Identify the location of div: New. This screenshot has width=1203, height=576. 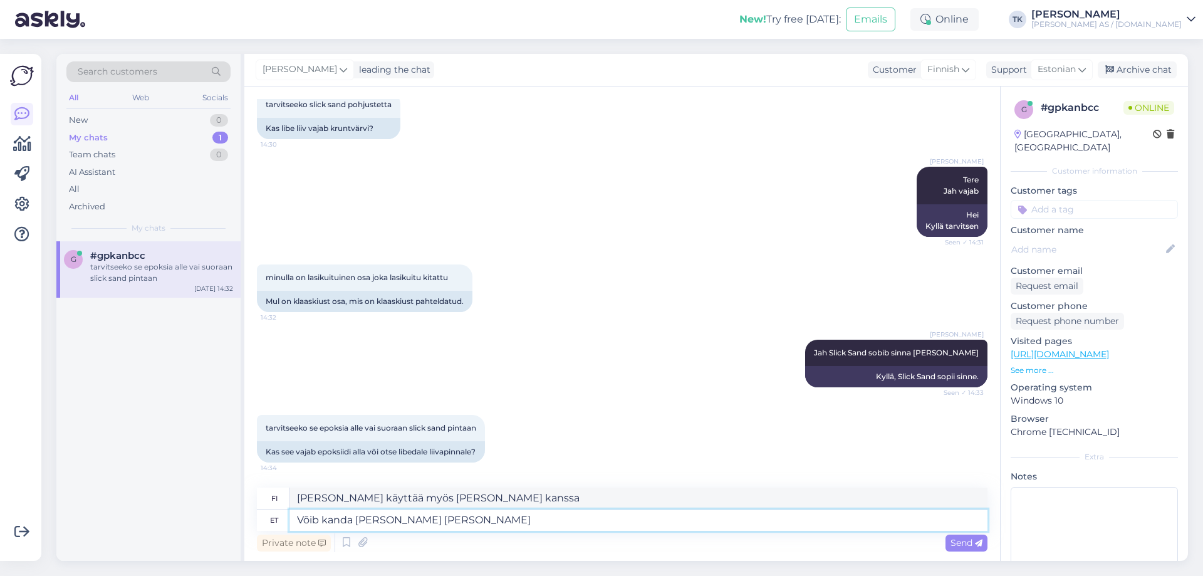
(78, 120).